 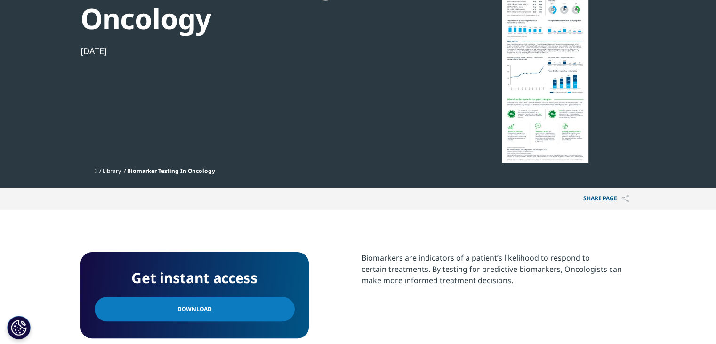 What do you see at coordinates (112, 171) in the screenshot?
I see `a: Library` at bounding box center [112, 171].